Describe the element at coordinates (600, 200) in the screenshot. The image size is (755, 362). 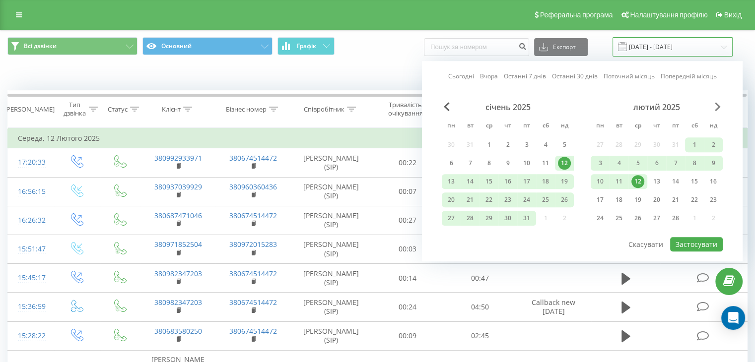
I see `div: пн 17 лют 2025 р.` at that location.